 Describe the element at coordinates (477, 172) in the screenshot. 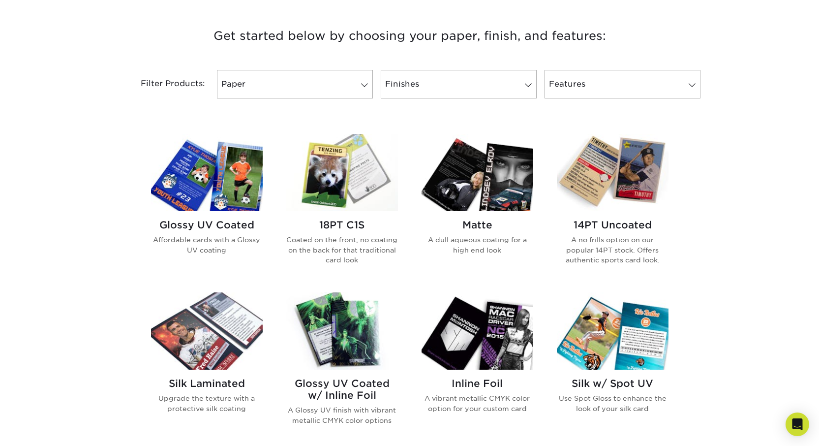

I see `img: Matte Trading Cards` at that location.